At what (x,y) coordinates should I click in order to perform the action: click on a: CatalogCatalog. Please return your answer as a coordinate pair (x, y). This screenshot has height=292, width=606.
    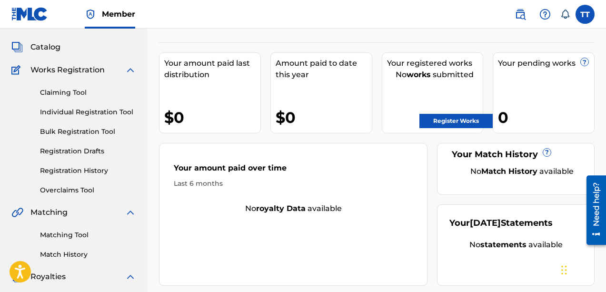
    Looking at the image, I should click on (36, 47).